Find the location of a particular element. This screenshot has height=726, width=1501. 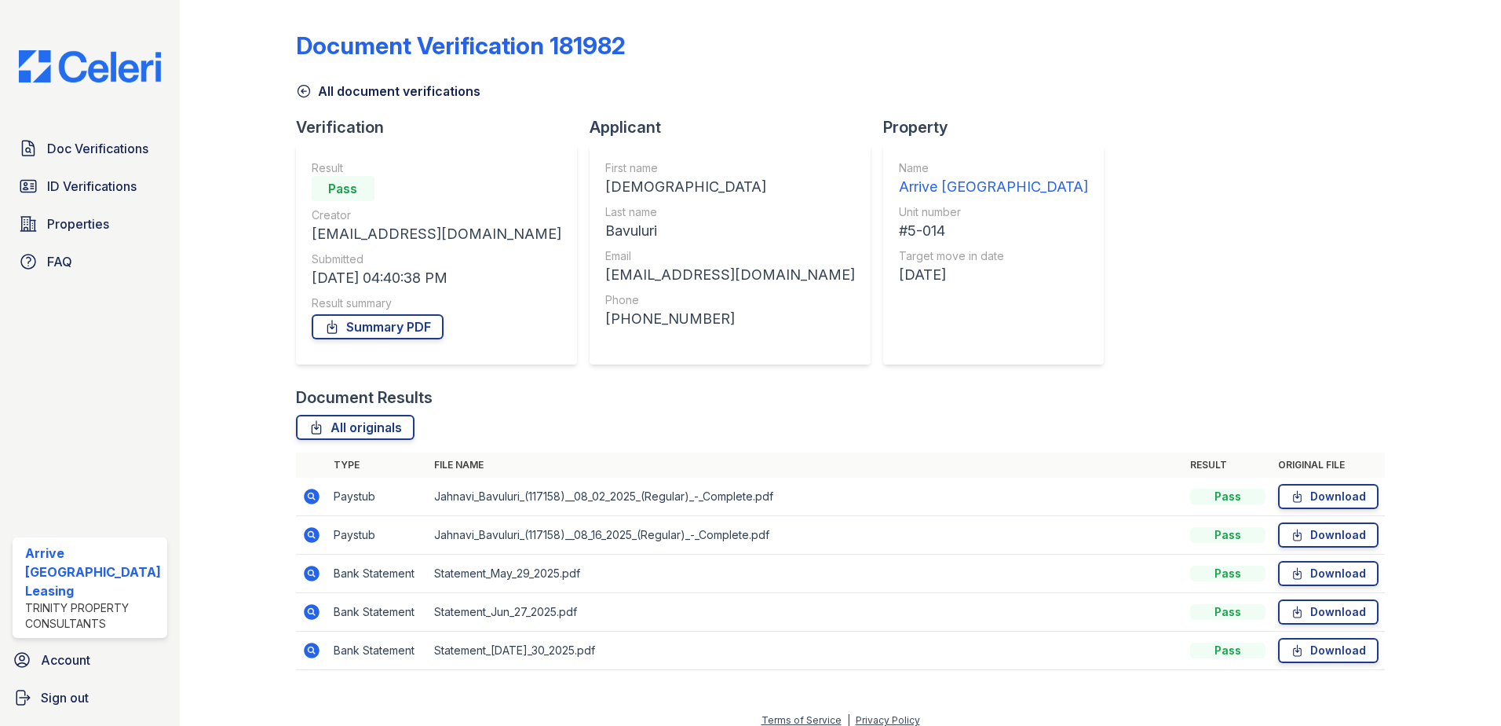

div: Document Results is located at coordinates (364, 397).